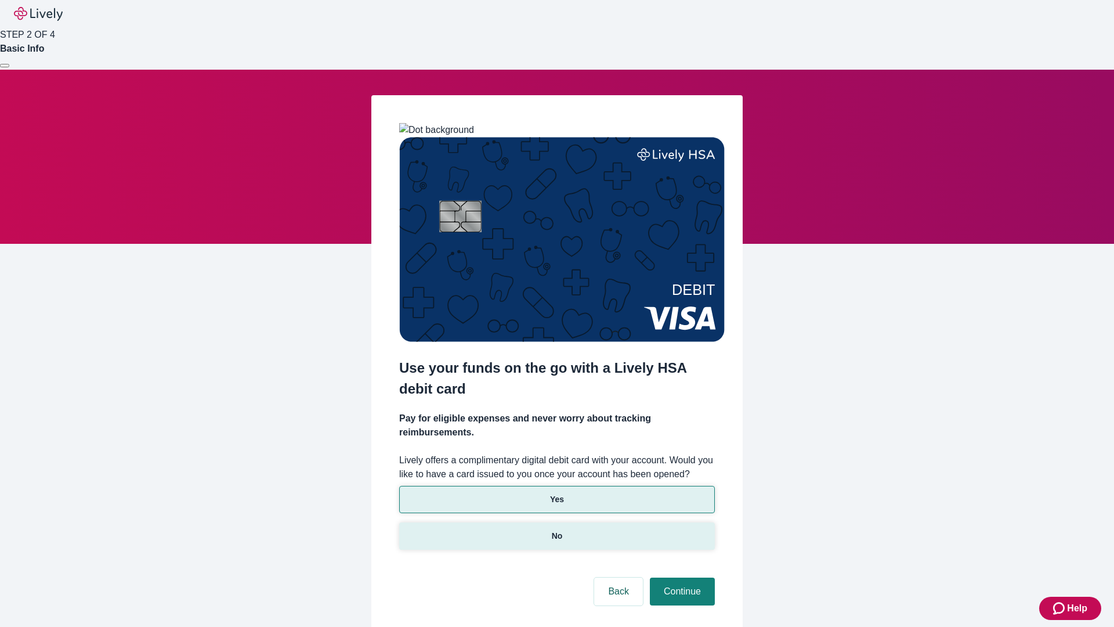 The height and width of the screenshot is (627, 1114). What do you see at coordinates (557, 425) in the screenshot?
I see `h4: Pay for eligible expenses and never worry about tracking reimbursements.` at bounding box center [557, 425].